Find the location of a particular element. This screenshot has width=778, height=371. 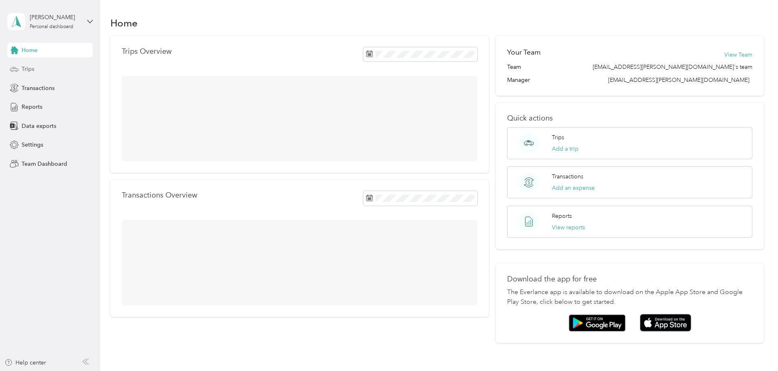

p: Quick actions is located at coordinates (629, 118).